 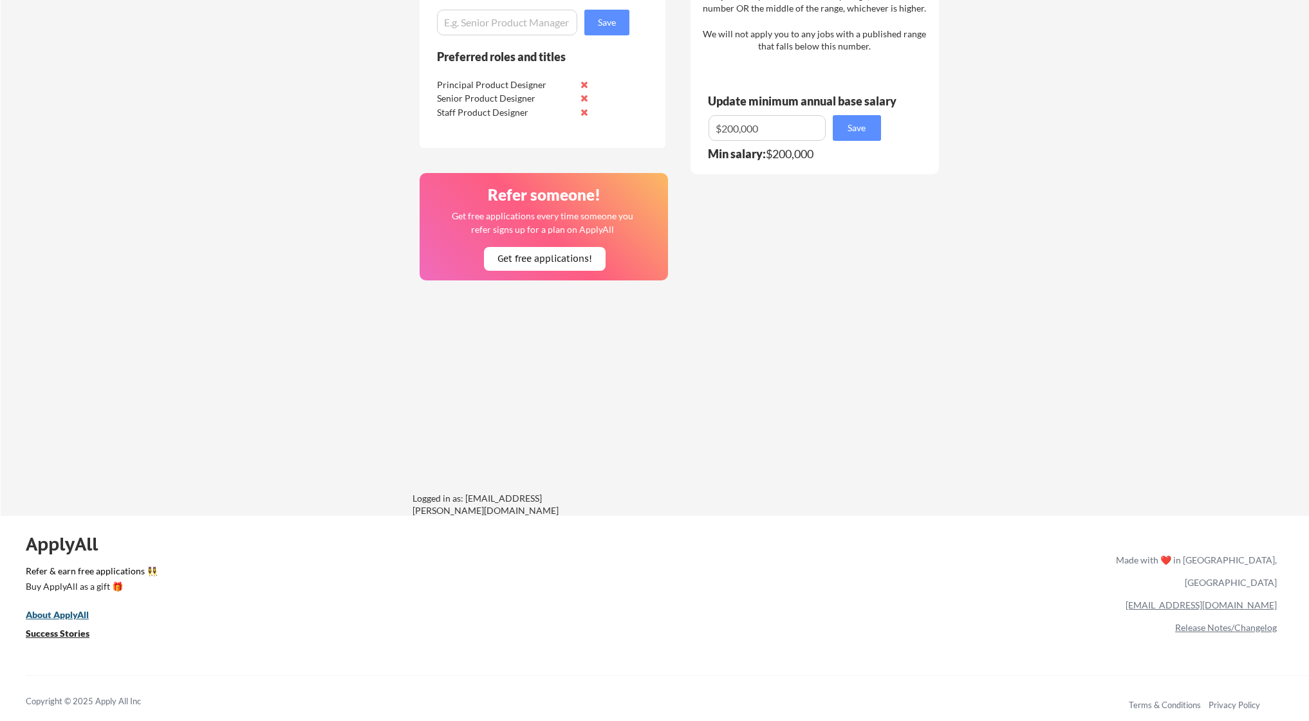 What do you see at coordinates (90, 587) in the screenshot?
I see `div: Buy ApplyAll as a gift 🎁` at bounding box center [90, 587].